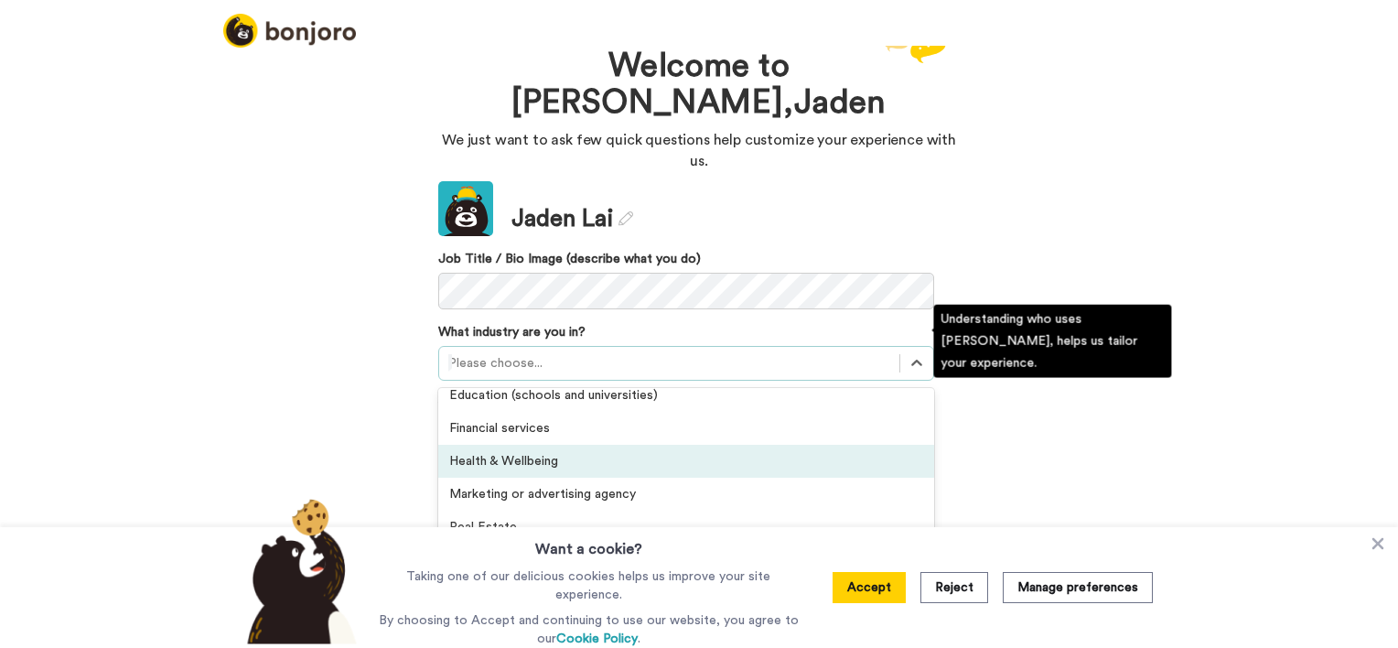  Describe the element at coordinates (511, 332) in the screenshot. I see `label: What industry are you in?` at that location.